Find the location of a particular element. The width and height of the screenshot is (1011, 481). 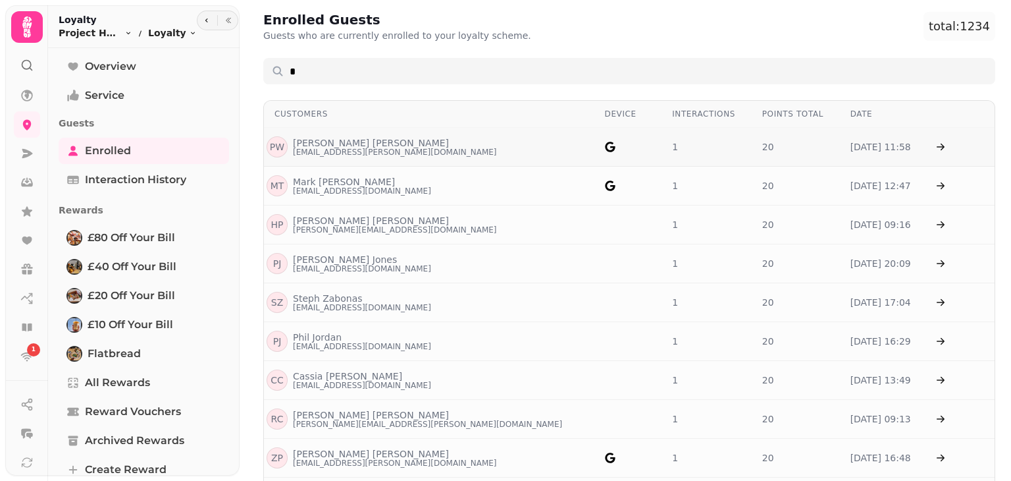

p: C C is located at coordinates (277, 380).